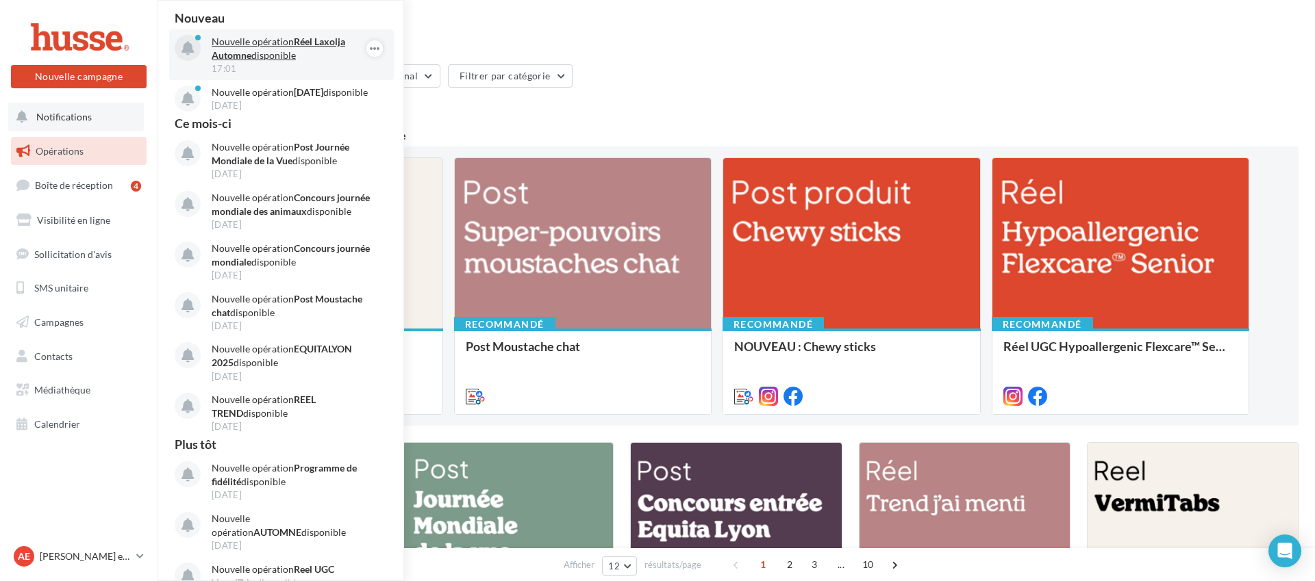 The image size is (1315, 581). Describe the element at coordinates (1284, 551) in the screenshot. I see `div: Open Intercom Messenger` at that location.